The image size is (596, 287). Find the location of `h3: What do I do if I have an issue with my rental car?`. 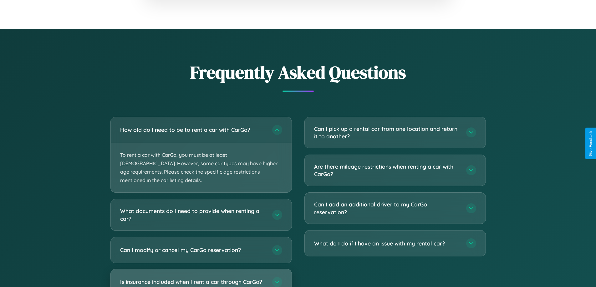

h3: What do I do if I have an issue with my rental car? is located at coordinates (387, 244).